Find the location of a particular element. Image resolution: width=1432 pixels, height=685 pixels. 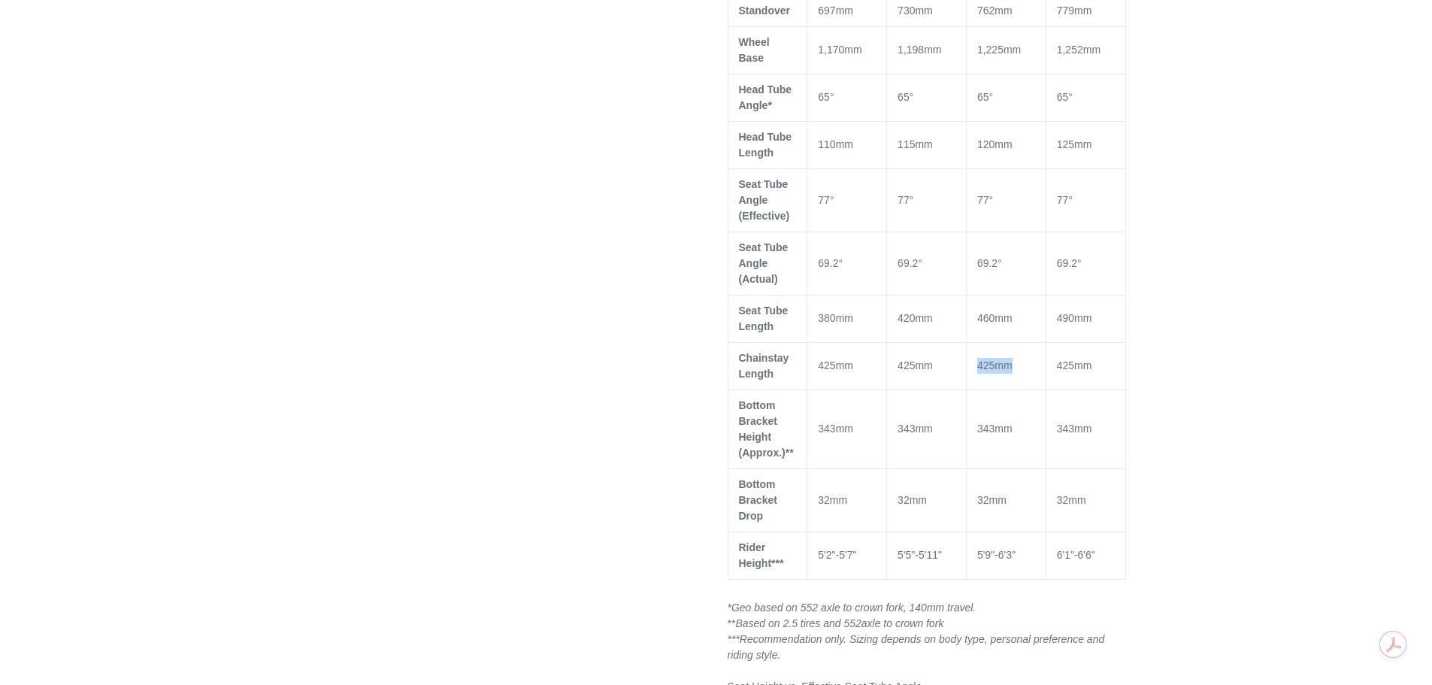

td: 420mm is located at coordinates (927, 318).